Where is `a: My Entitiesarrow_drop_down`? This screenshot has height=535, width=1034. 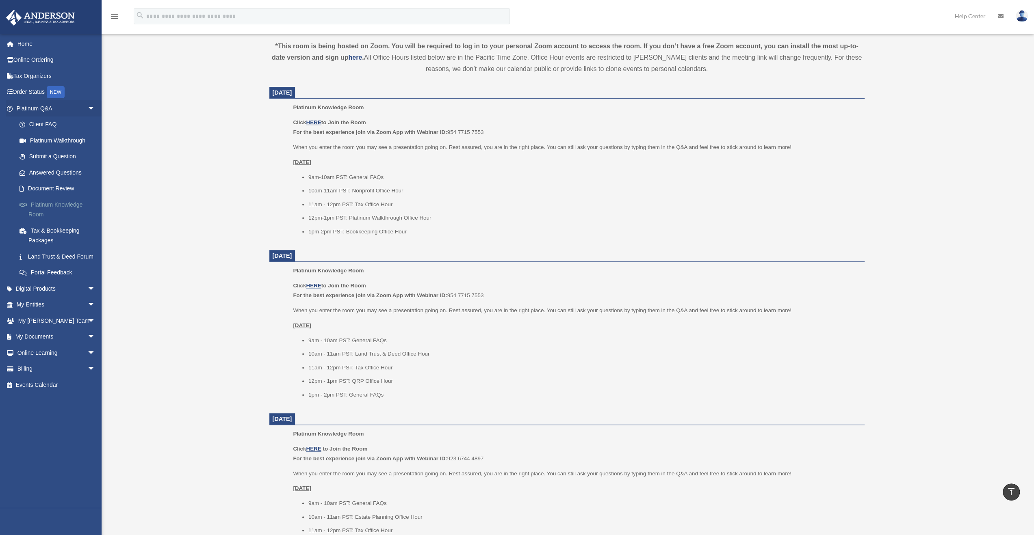
a: My Entitiesarrow_drop_down is located at coordinates (56, 305).